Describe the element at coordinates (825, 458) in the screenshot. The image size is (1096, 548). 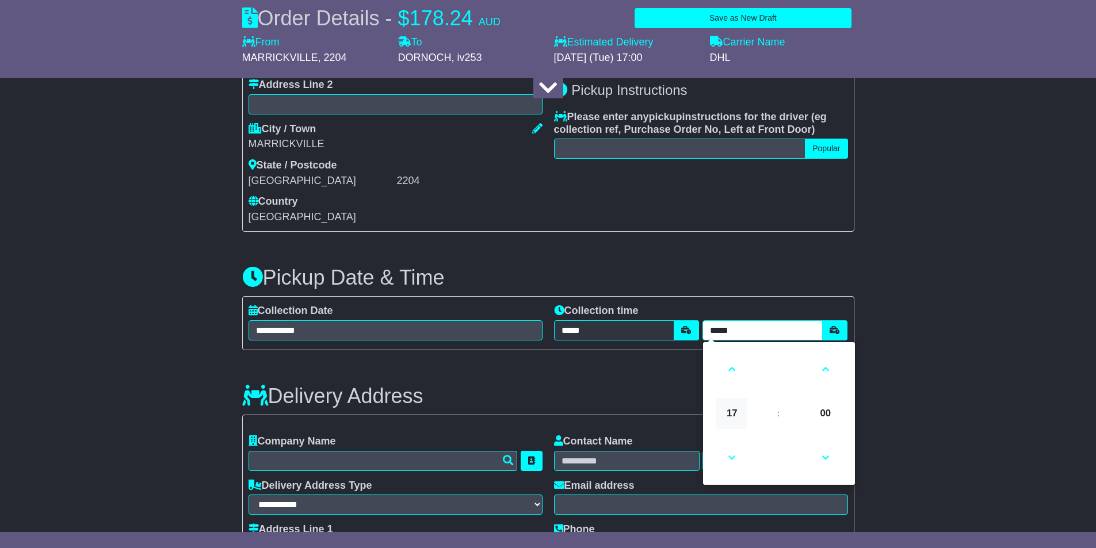
I see `a: Decrement Minute` at that location.